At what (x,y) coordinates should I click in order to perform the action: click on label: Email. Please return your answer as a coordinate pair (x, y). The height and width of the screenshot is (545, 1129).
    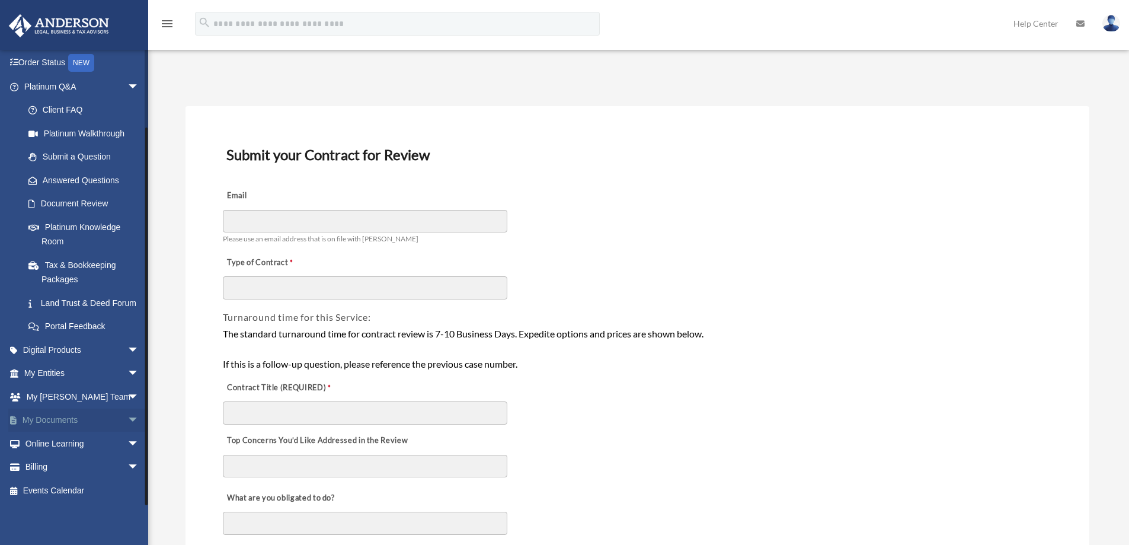
    Looking at the image, I should click on (282, 196).